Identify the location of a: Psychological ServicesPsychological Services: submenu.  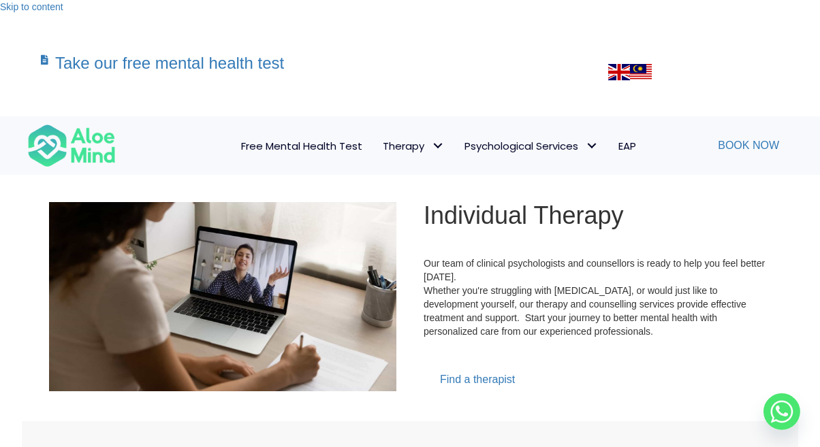
(531, 146).